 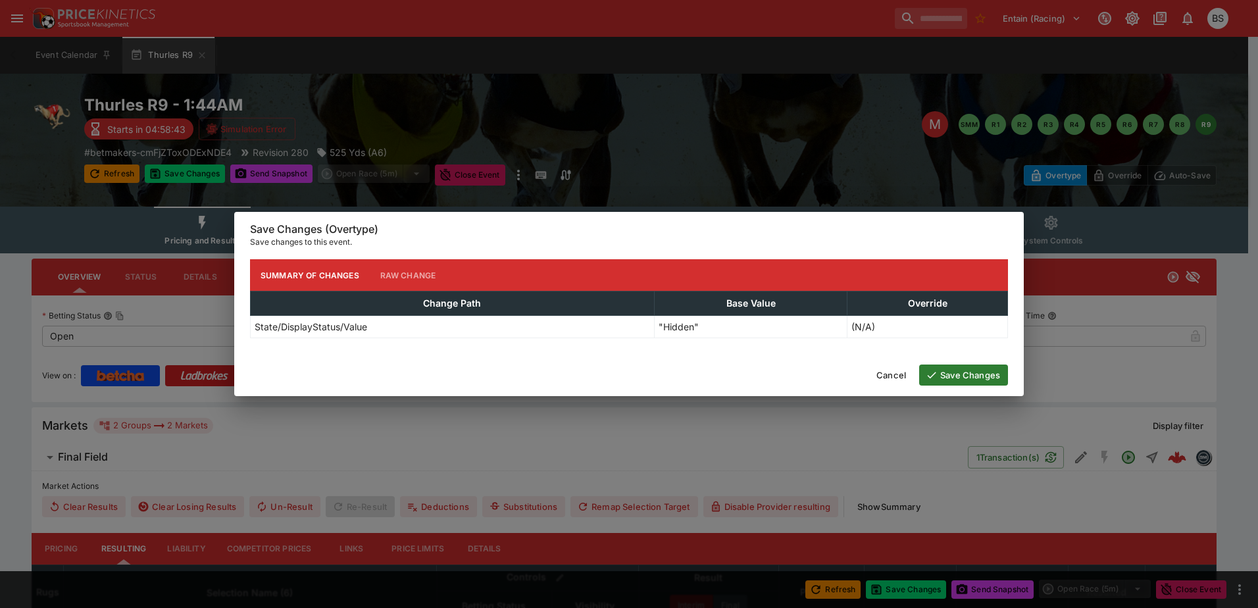 I want to click on td: (N/A), so click(x=928, y=327).